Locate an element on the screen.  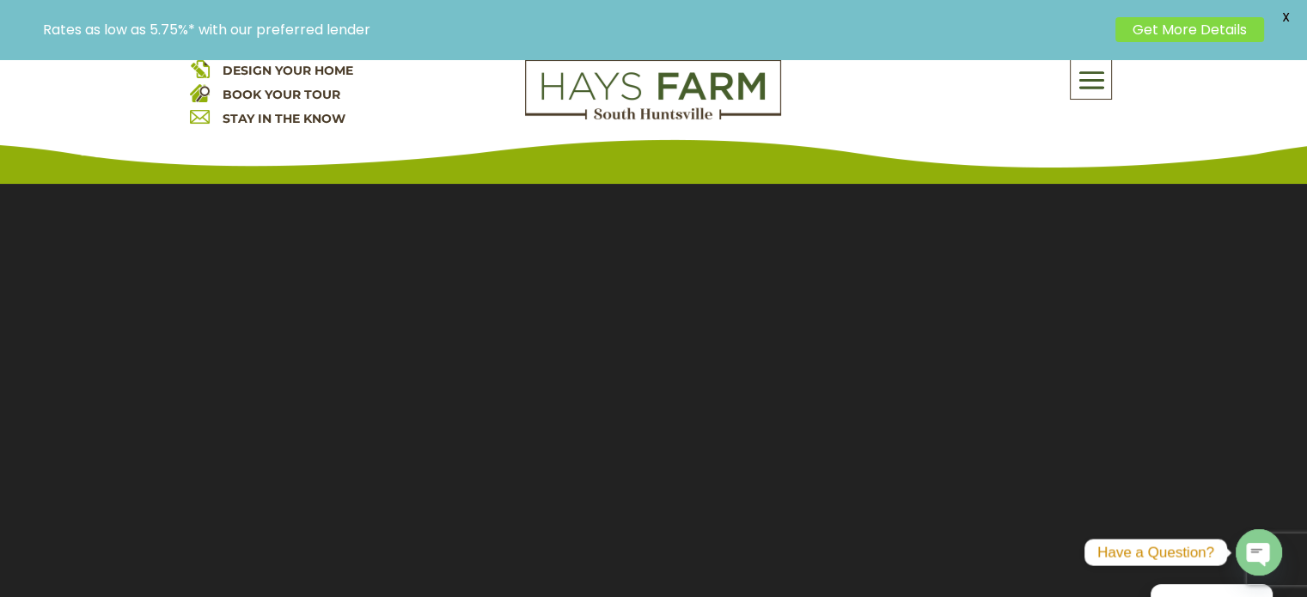
p: Rates as low as 5.75%* with our preferred lender is located at coordinates (575, 29).